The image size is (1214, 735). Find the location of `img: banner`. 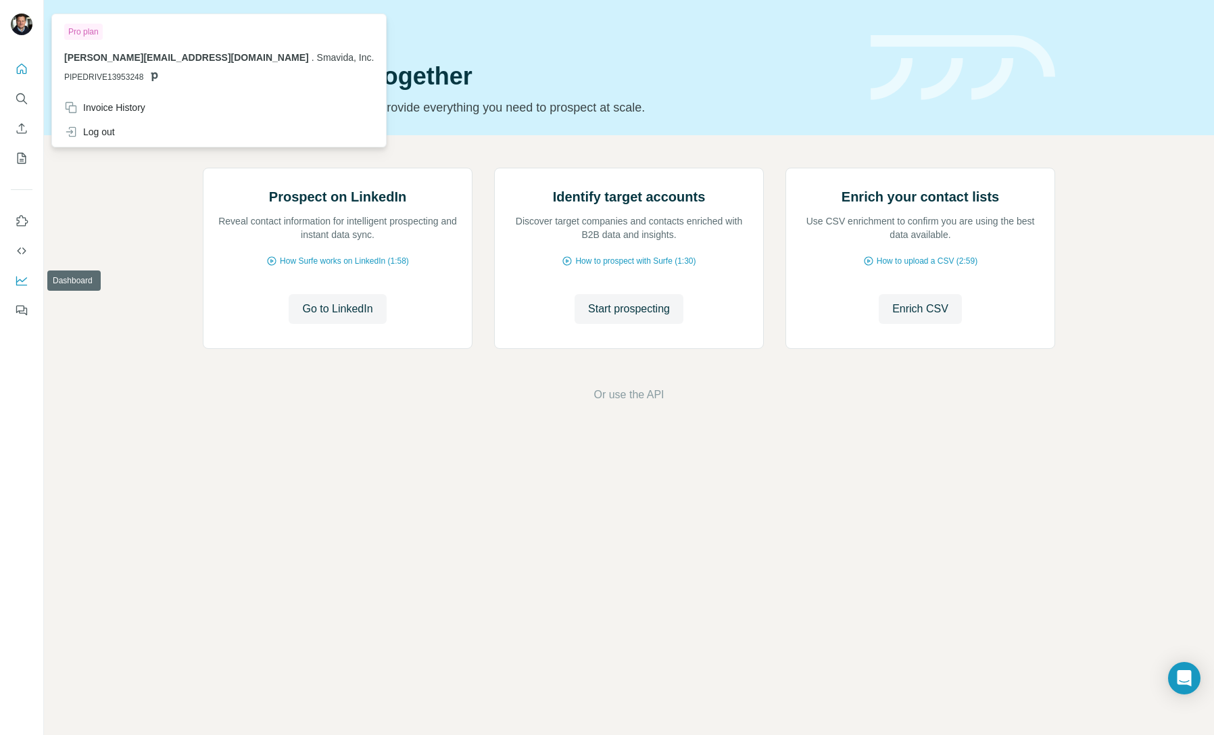

img: banner is located at coordinates (963, 68).